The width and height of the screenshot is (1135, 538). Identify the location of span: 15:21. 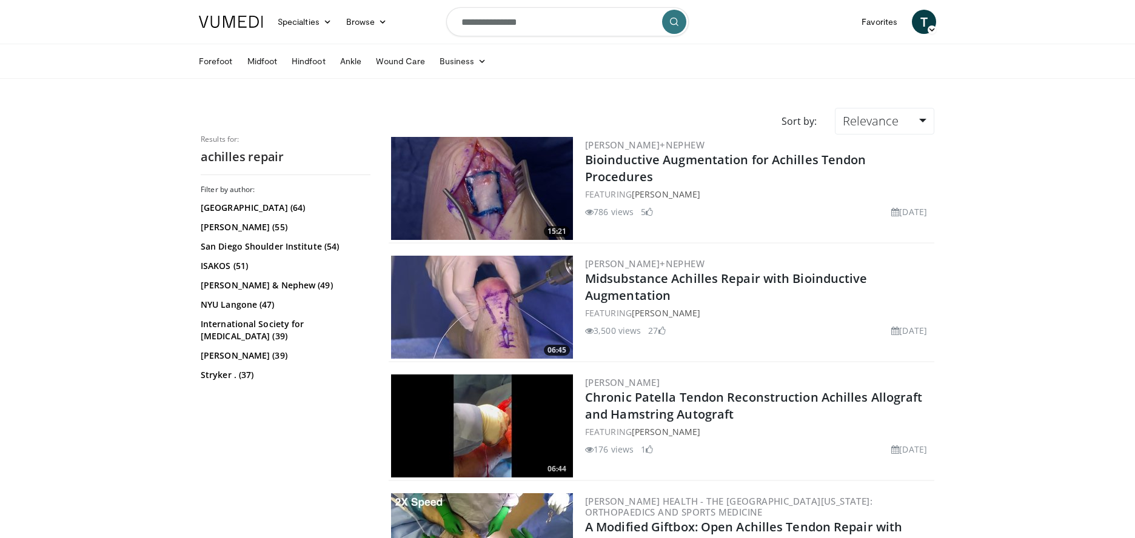
(557, 232).